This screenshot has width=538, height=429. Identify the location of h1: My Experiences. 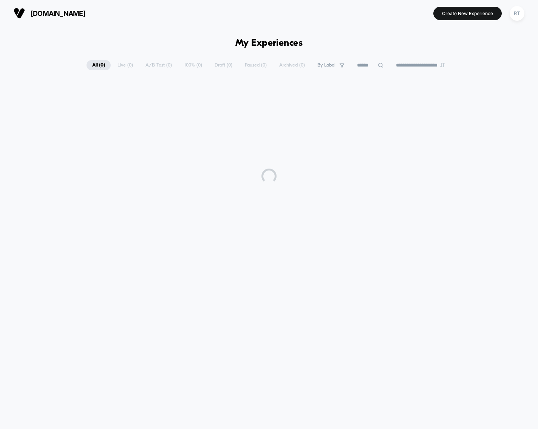
(269, 43).